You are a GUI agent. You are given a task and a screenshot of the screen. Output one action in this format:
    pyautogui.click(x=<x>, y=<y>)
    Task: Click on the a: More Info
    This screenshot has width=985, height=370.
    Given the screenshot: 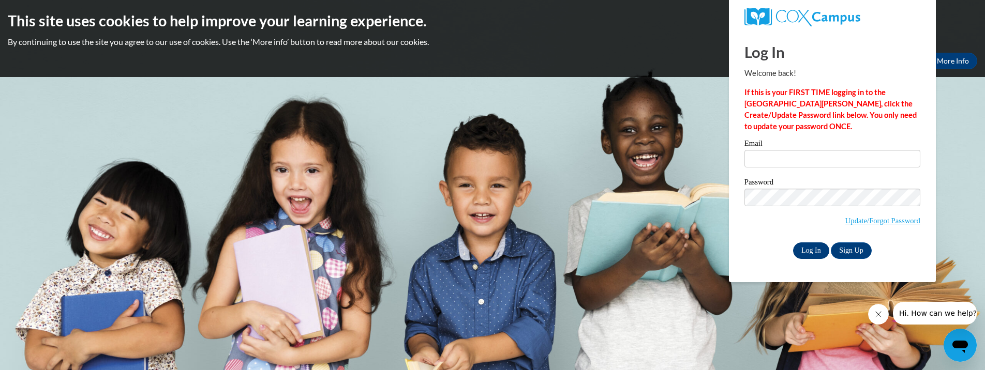 What is the action you would take?
    pyautogui.click(x=953, y=61)
    